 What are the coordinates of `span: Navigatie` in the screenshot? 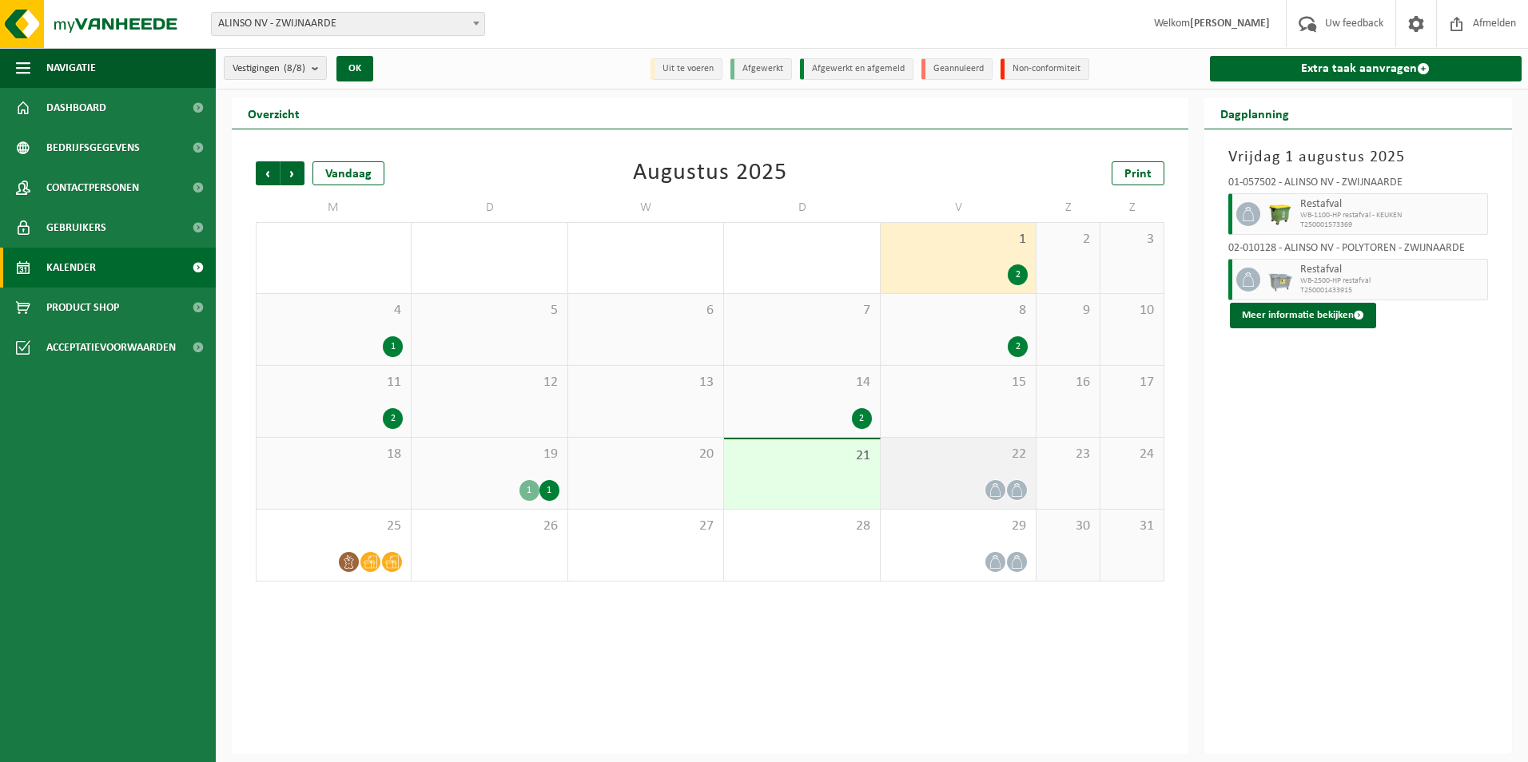 It's located at (71, 68).